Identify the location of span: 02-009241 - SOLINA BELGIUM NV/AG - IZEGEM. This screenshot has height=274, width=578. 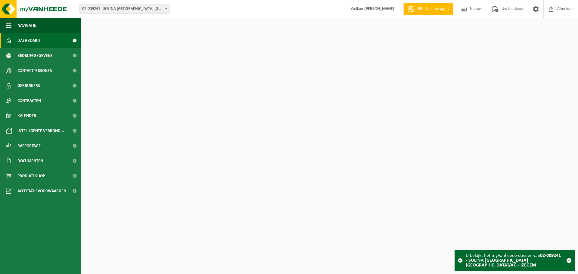
(124, 9).